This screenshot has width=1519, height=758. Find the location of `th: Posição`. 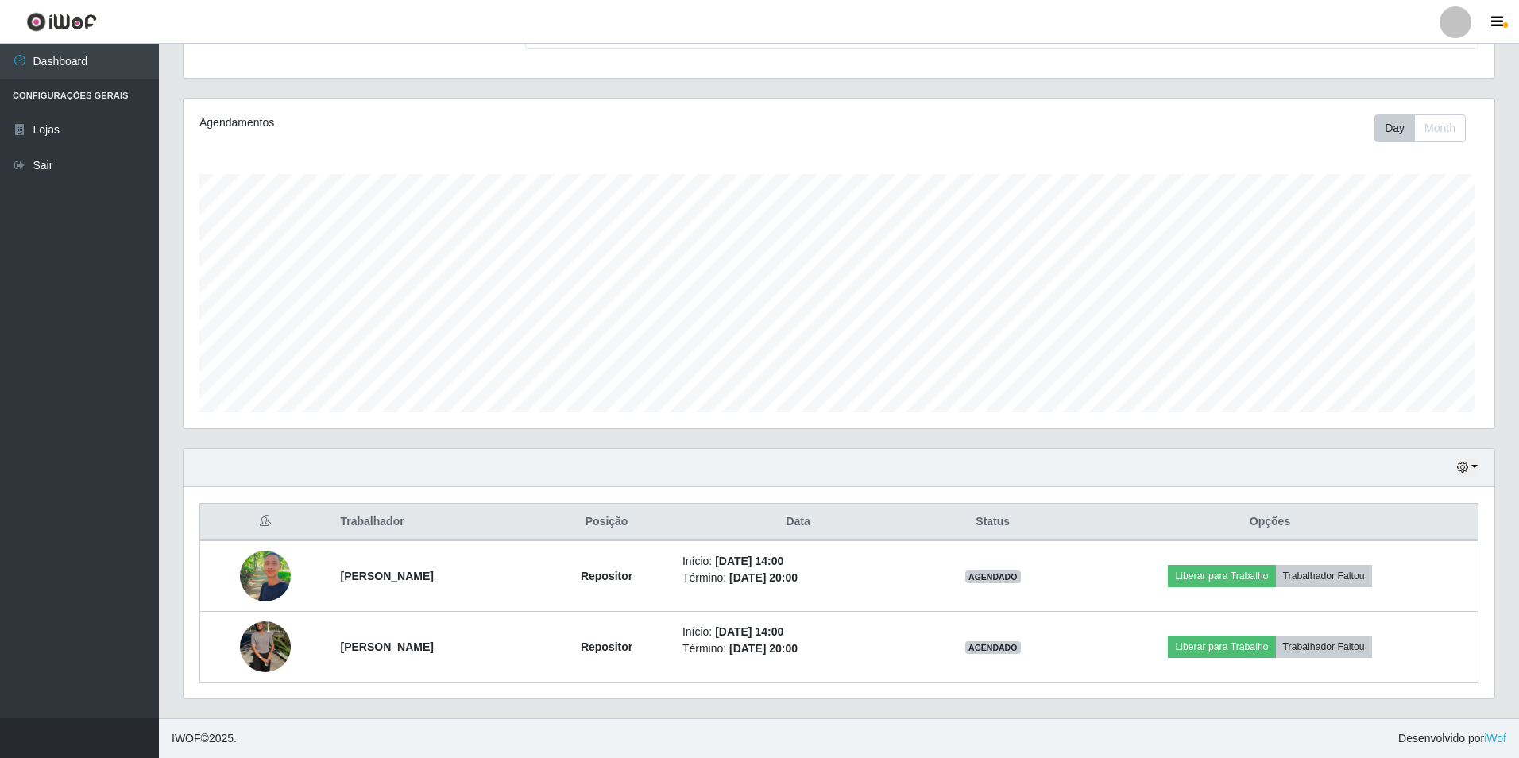

th: Posição is located at coordinates (606, 522).